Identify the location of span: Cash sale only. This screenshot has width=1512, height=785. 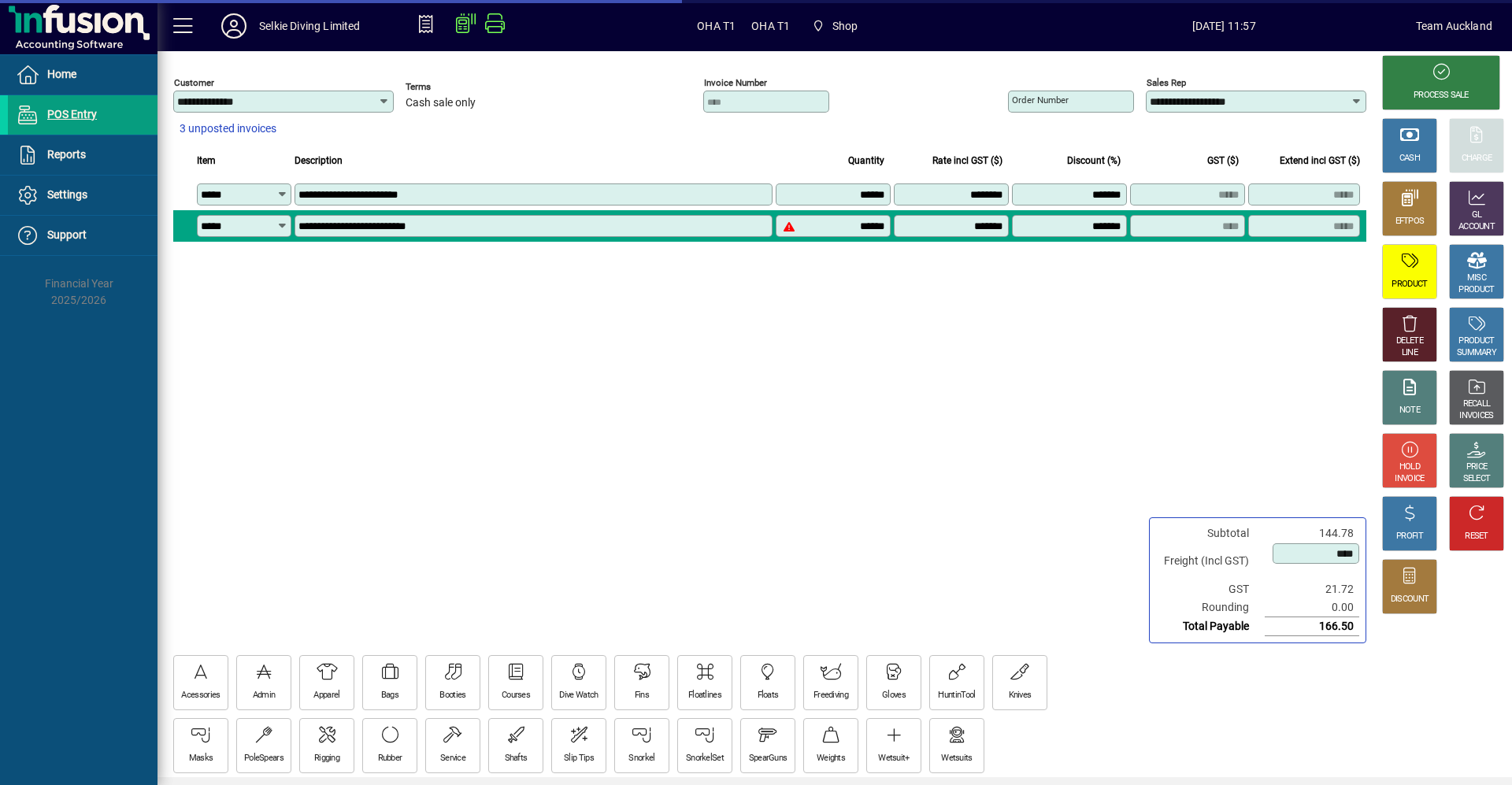
(441, 103).